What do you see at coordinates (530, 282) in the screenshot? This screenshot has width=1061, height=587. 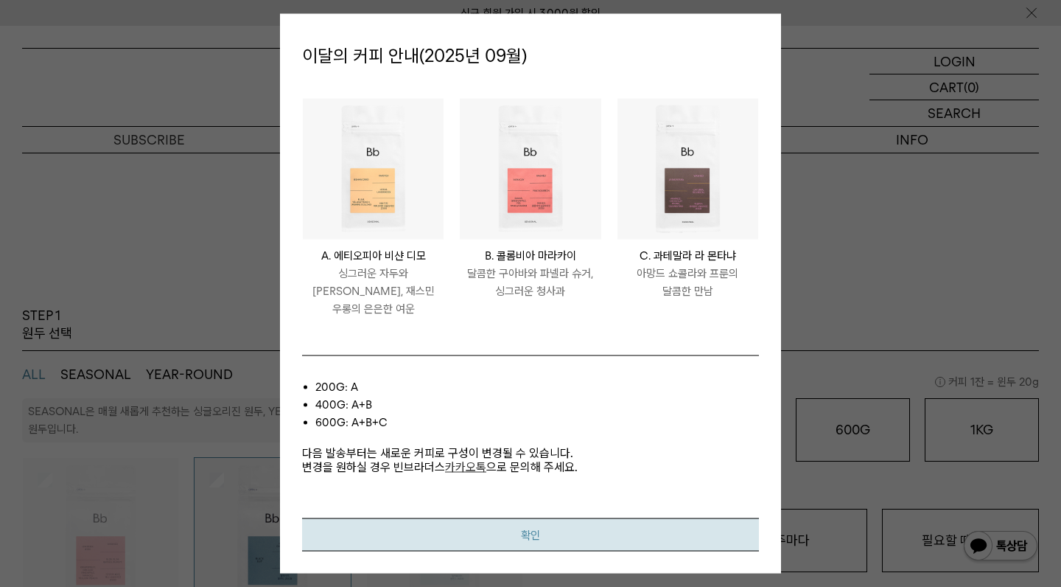 I see `p: 달콤한 구아바와 파넬라 슈거, 싱그러운 청사과` at bounding box center [530, 282].